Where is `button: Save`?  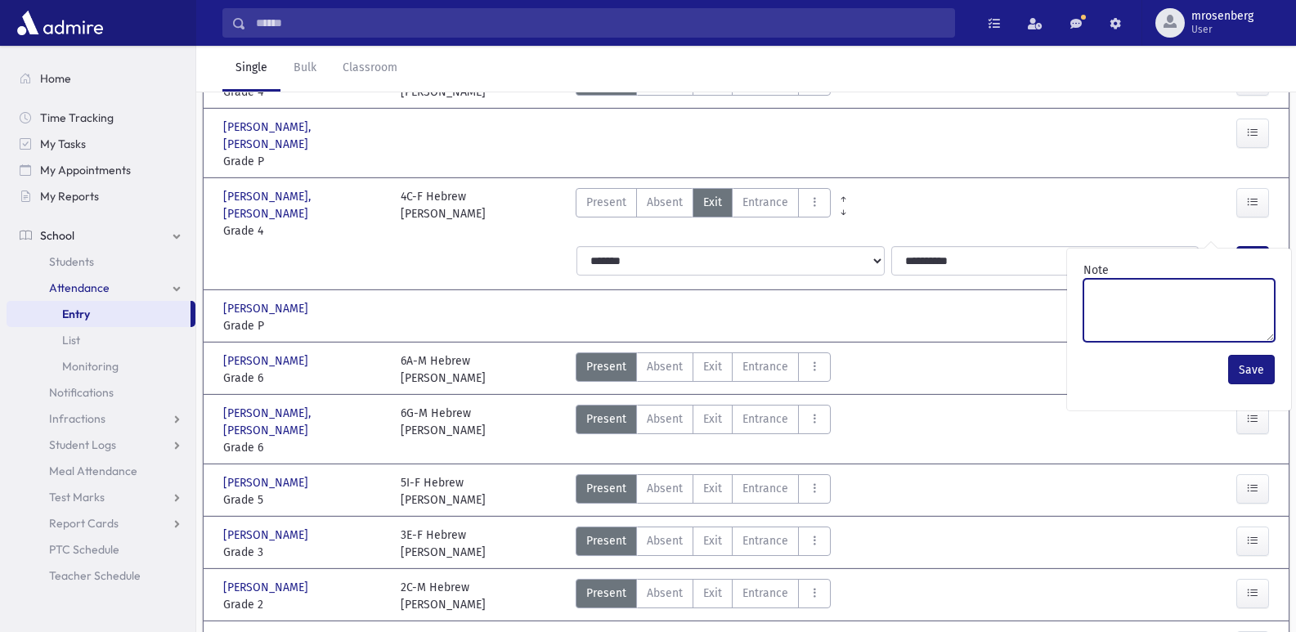 button: Save is located at coordinates (1251, 370).